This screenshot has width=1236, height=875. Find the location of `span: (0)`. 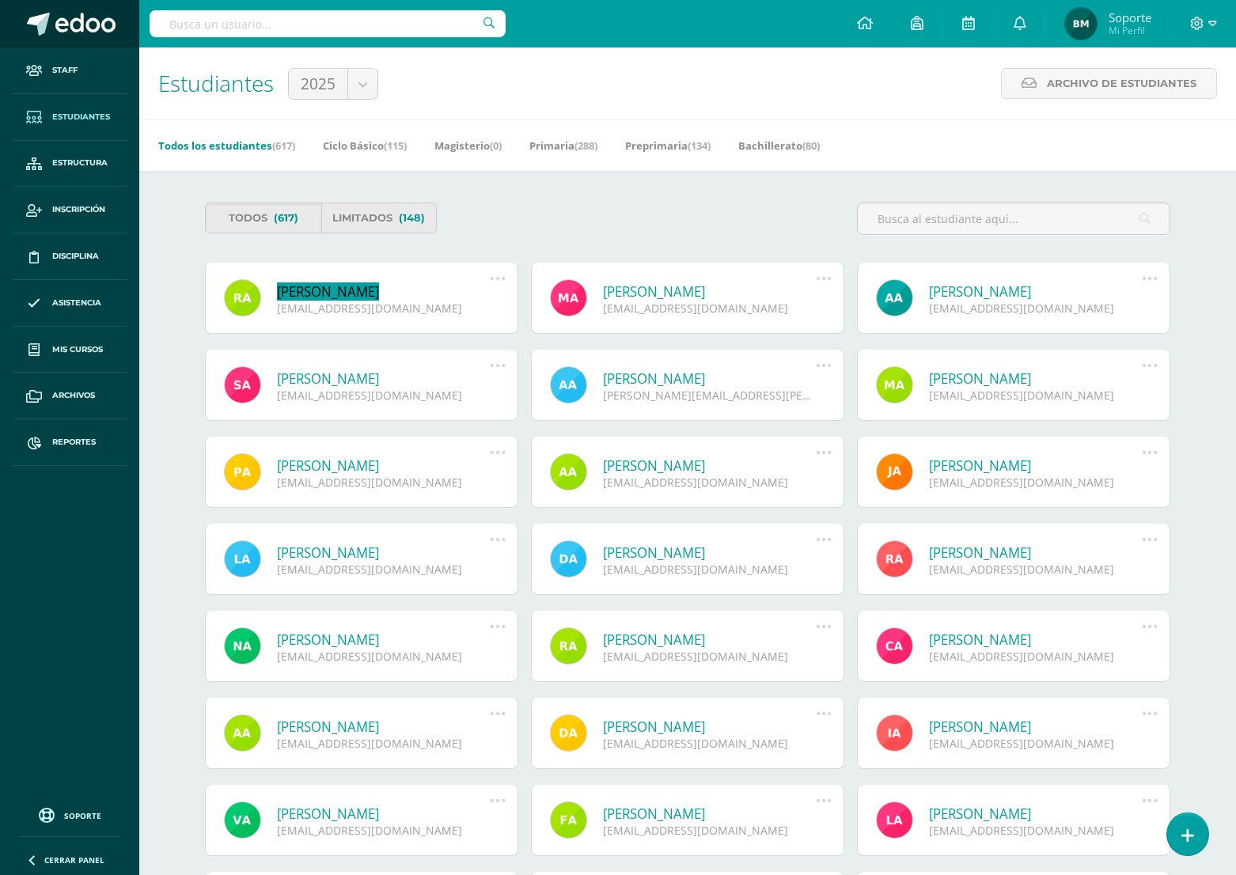

span: (0) is located at coordinates (495, 146).